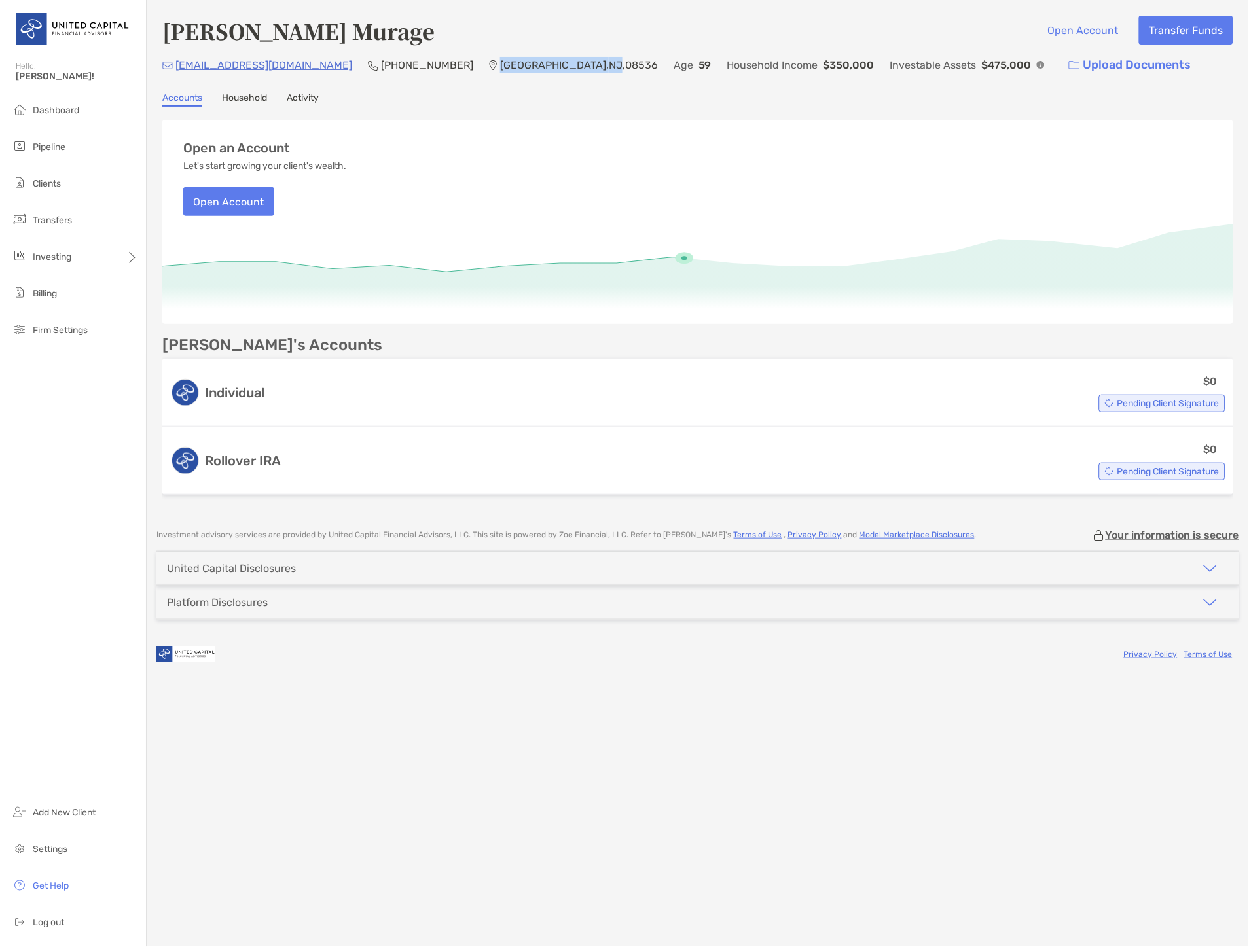 The image size is (1249, 947). Describe the element at coordinates (20, 293) in the screenshot. I see `img: billing icon` at that location.